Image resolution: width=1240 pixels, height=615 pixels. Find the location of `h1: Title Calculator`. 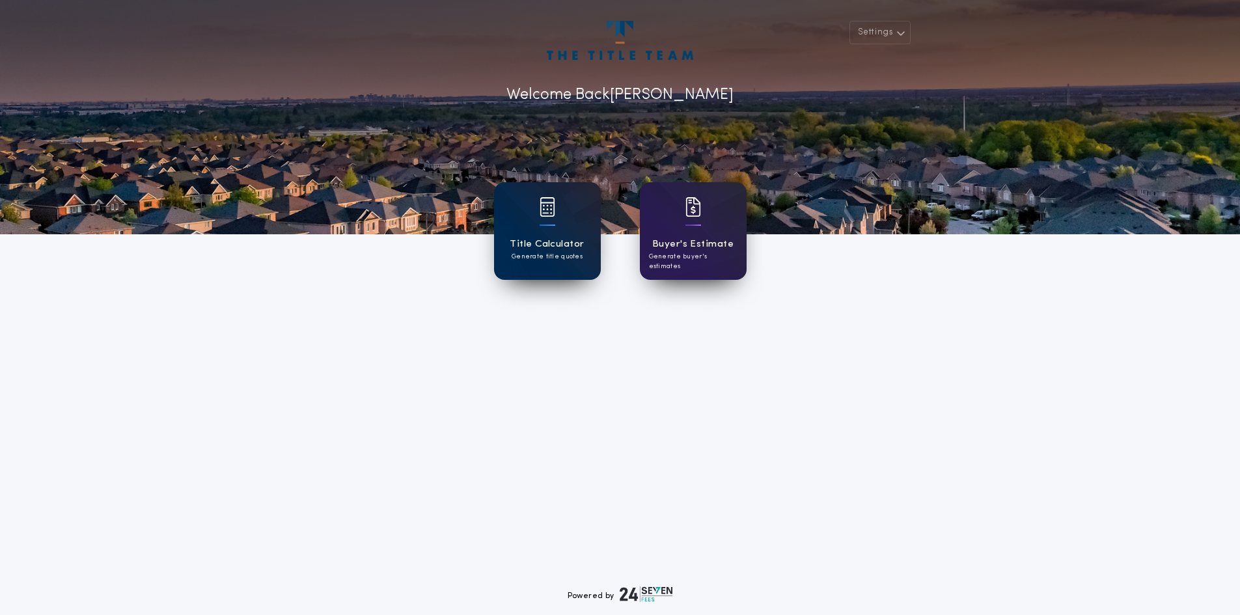

h1: Title Calculator is located at coordinates (547, 244).